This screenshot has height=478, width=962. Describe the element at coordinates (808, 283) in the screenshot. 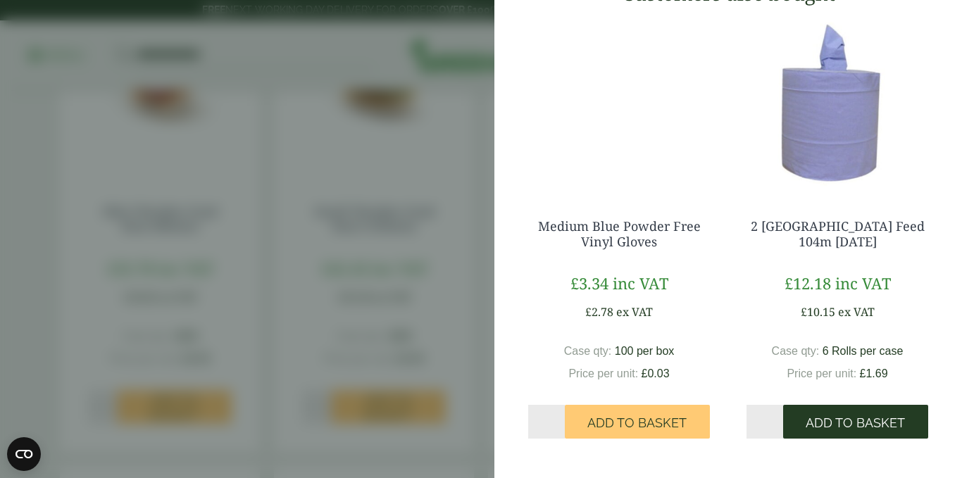

I see `bdi: 12.18` at that location.